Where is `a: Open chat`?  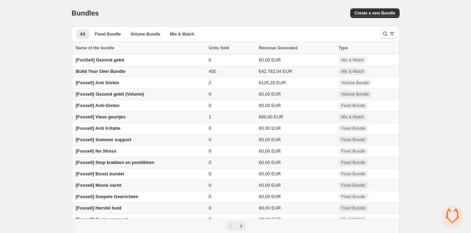 a: Open chat is located at coordinates (452, 216).